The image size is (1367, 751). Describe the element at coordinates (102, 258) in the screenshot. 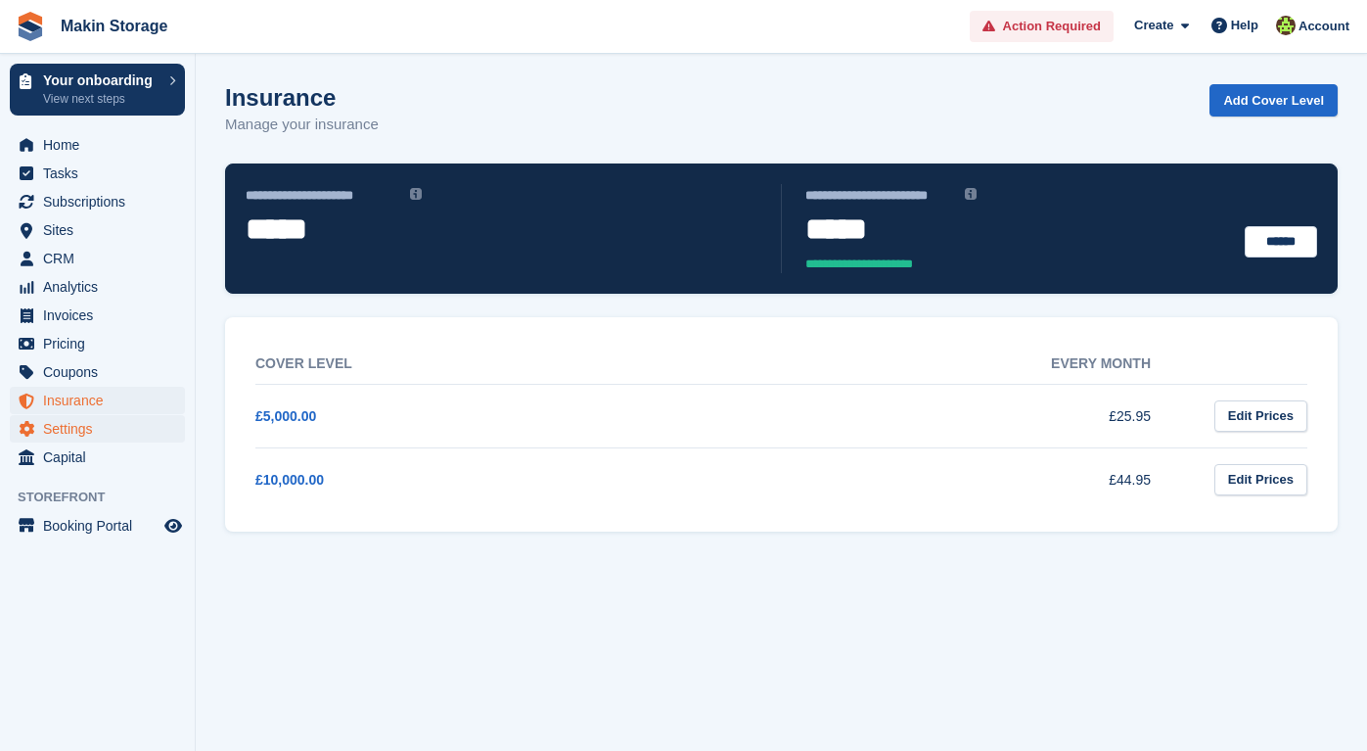

I see `span: CRM` at that location.